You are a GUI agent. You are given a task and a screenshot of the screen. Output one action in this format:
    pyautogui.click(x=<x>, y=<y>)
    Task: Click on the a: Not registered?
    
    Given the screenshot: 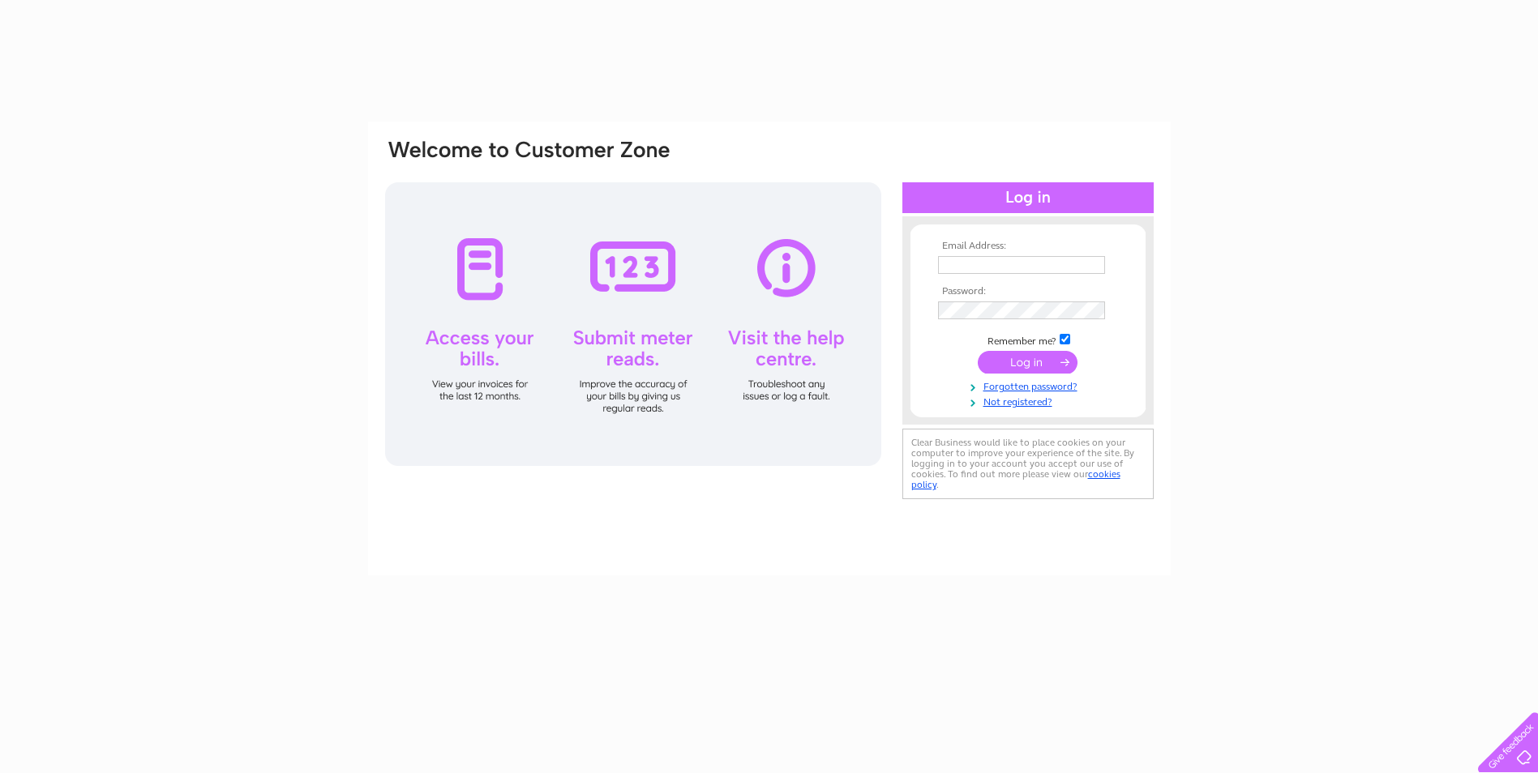 What is the action you would take?
    pyautogui.click(x=1029, y=400)
    